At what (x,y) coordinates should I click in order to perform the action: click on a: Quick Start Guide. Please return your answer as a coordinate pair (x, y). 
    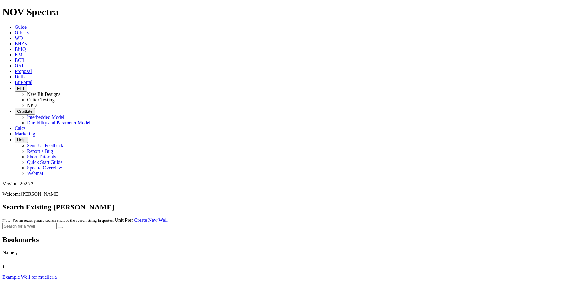
    Looking at the image, I should click on (45, 162).